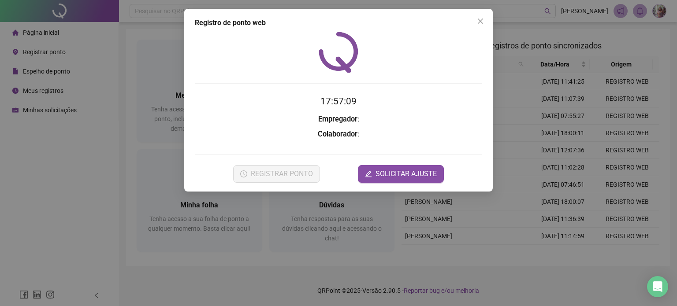 The width and height of the screenshot is (677, 306). Describe the element at coordinates (406, 174) in the screenshot. I see `span: SOLICITAR AJUSTE` at that location.